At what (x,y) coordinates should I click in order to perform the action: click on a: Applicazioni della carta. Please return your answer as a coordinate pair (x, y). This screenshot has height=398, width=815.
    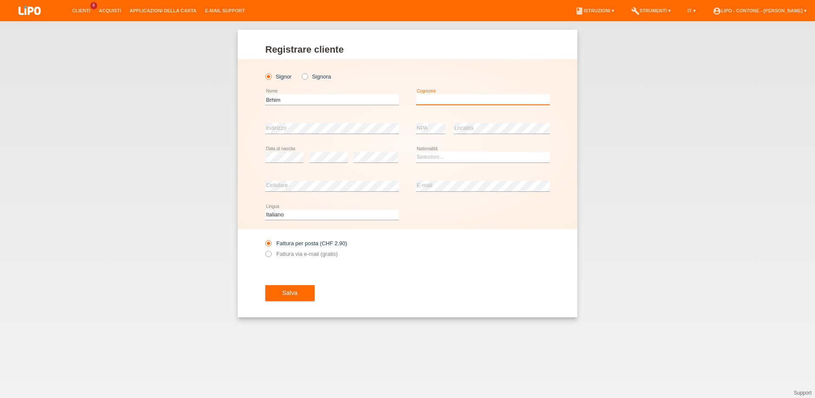
    Looking at the image, I should click on (163, 11).